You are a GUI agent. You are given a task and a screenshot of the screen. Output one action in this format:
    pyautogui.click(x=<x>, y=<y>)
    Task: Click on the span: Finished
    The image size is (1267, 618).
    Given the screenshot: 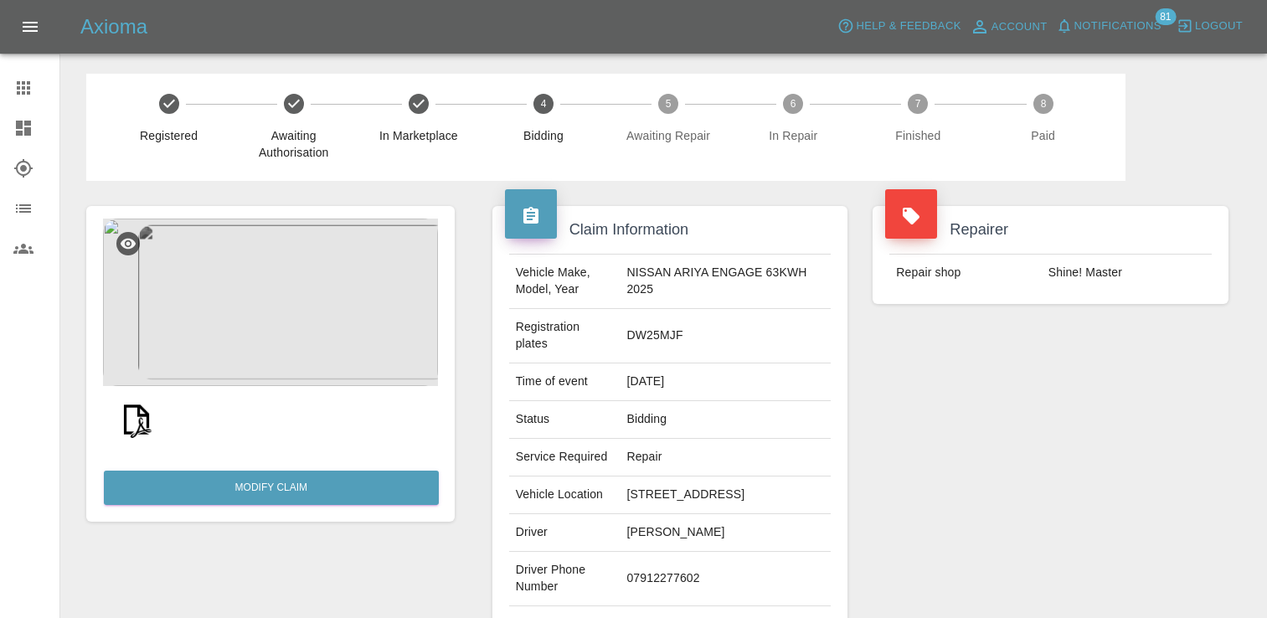 What is the action you would take?
    pyautogui.click(x=918, y=136)
    